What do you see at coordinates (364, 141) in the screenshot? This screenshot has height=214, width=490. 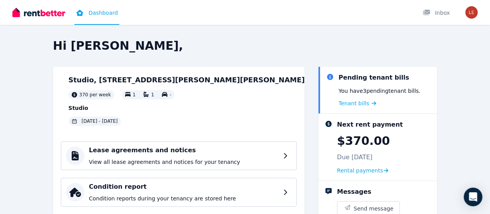 I see `p: $370.00` at bounding box center [364, 141].